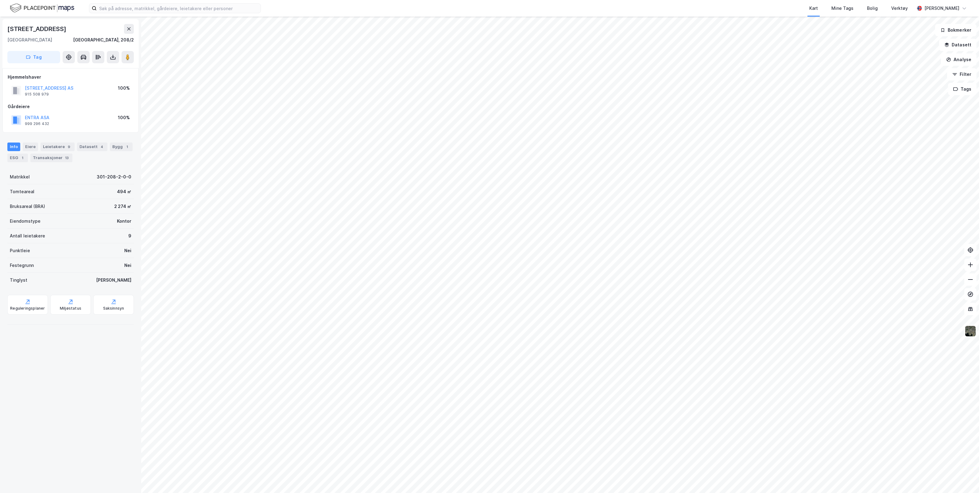 The height and width of the screenshot is (493, 979). What do you see at coordinates (34, 57) in the screenshot?
I see `button: Tag` at bounding box center [34, 57].